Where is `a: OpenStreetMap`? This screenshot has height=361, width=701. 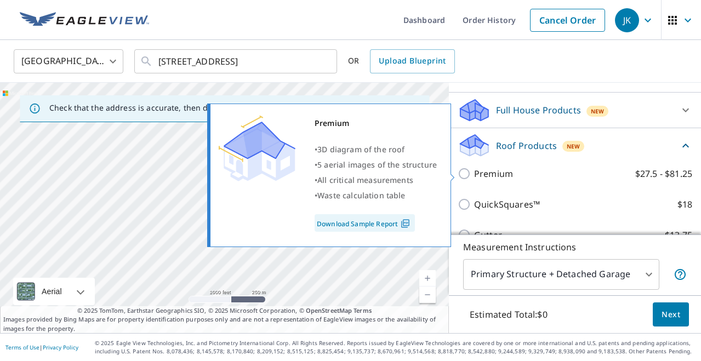
a: OpenStreetMap is located at coordinates (329, 310).